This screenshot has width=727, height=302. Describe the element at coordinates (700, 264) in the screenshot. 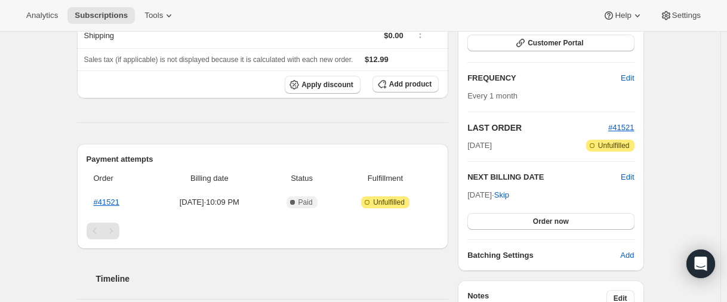

I see `div: Open Intercom Messenger` at that location.